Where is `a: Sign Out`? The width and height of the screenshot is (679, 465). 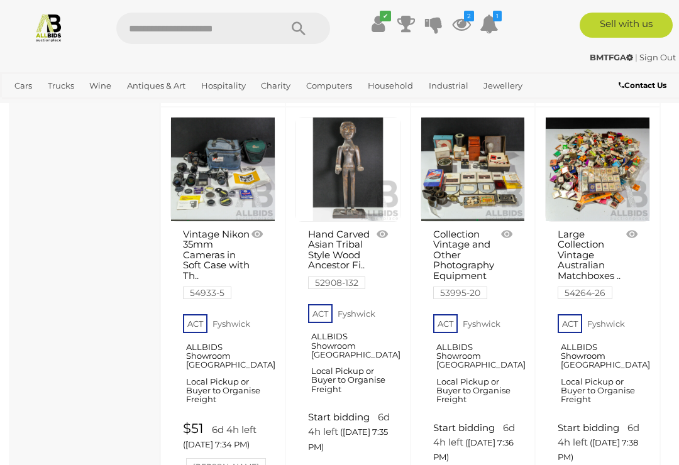 a: Sign Out is located at coordinates (658, 57).